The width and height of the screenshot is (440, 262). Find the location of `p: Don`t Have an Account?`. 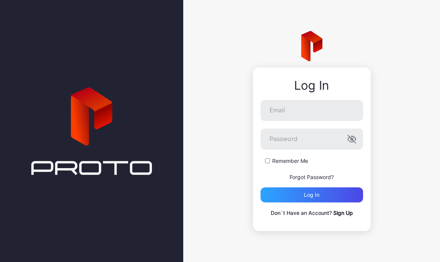

p: Don`t Have an Account? is located at coordinates (312, 213).